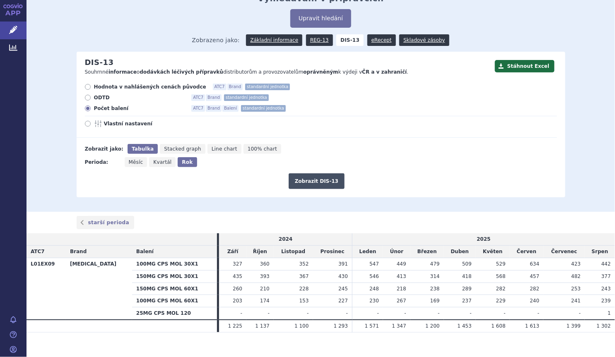 The image size is (615, 357). What do you see at coordinates (576, 301) in the screenshot?
I see `span: 241` at bounding box center [576, 301].